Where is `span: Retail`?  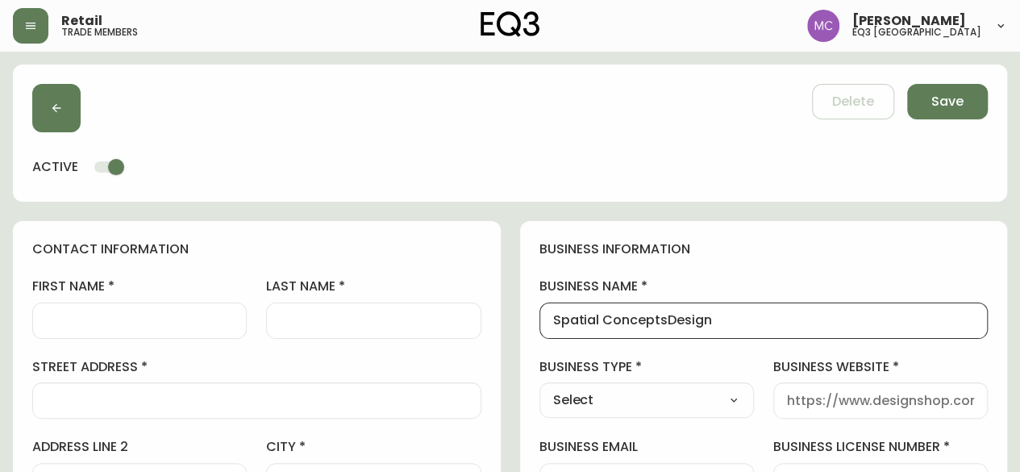 span: Retail is located at coordinates (81, 21).